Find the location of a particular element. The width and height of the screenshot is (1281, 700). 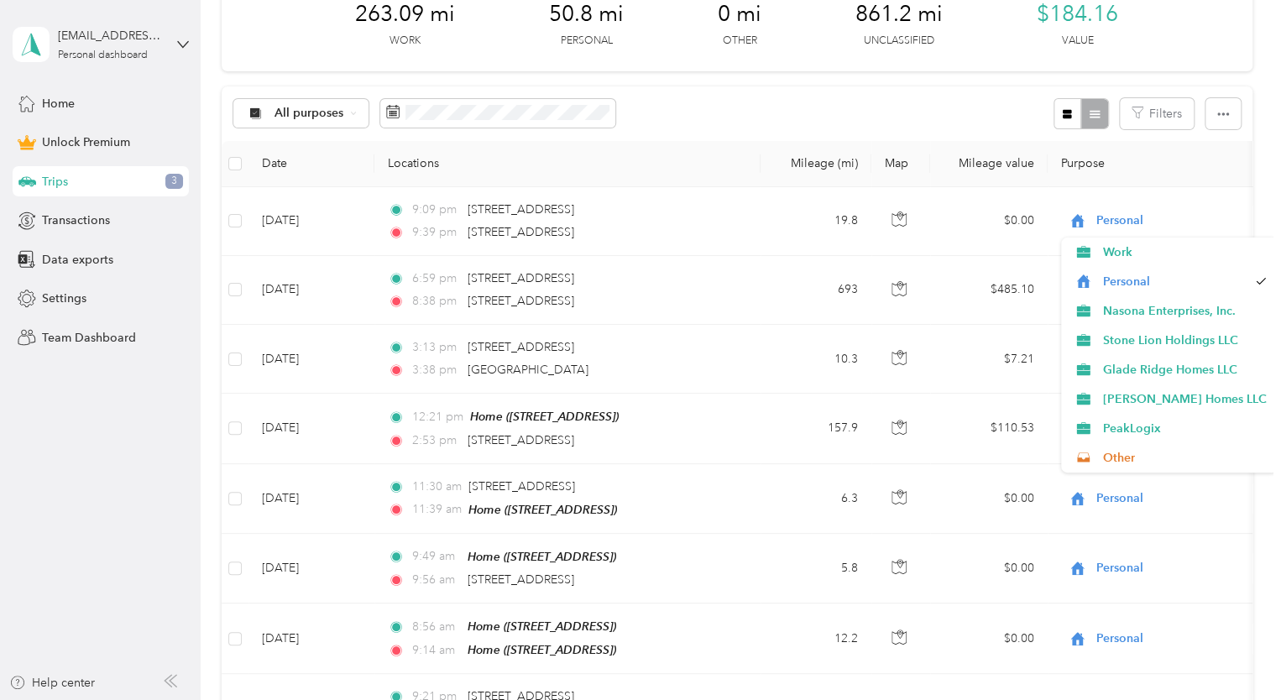

span: 2:53 pm is located at coordinates (435, 441).